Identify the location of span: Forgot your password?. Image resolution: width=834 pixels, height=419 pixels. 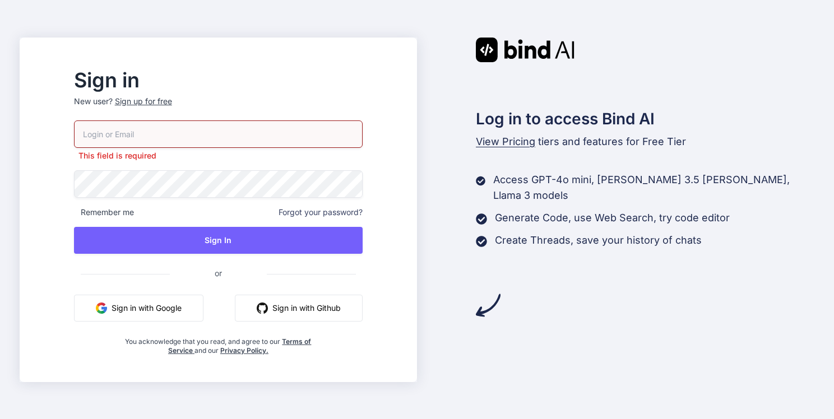
(321, 212).